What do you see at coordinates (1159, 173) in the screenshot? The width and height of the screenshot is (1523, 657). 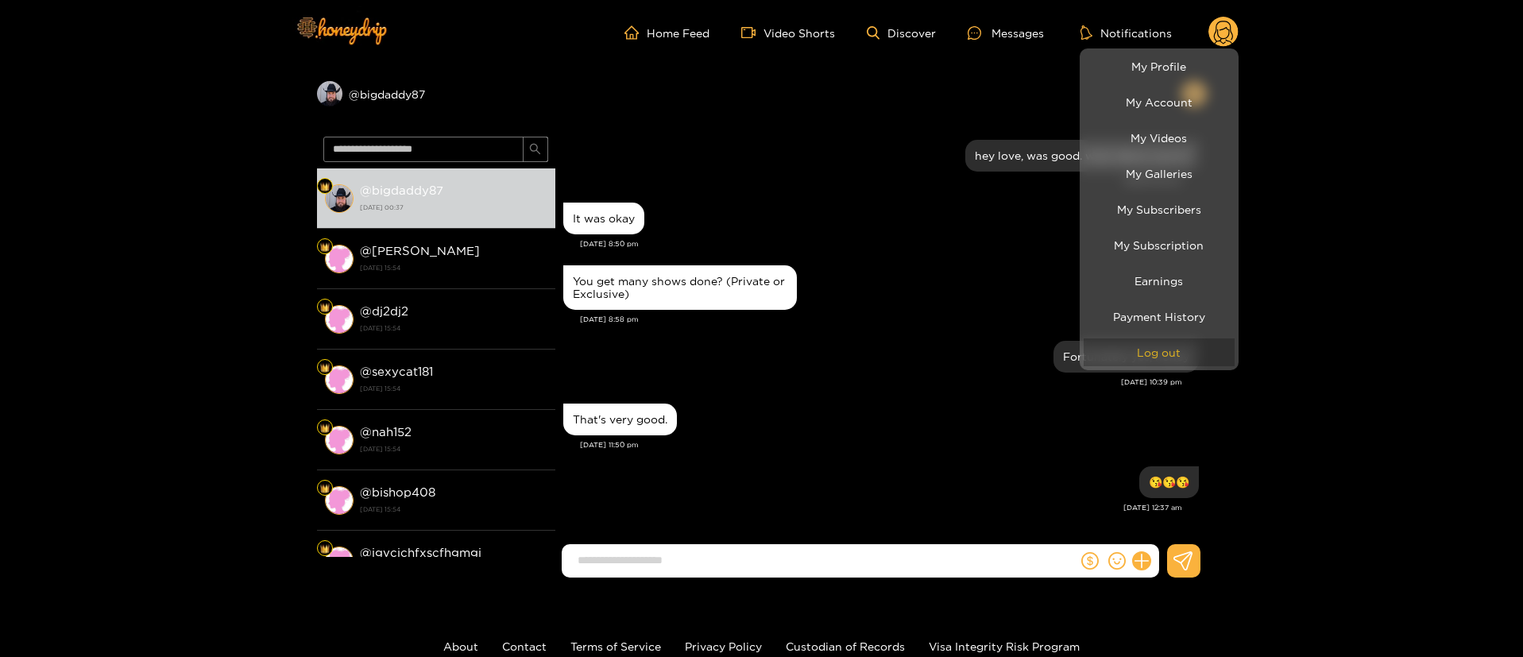 I see `a: My Galleries` at bounding box center [1159, 173].